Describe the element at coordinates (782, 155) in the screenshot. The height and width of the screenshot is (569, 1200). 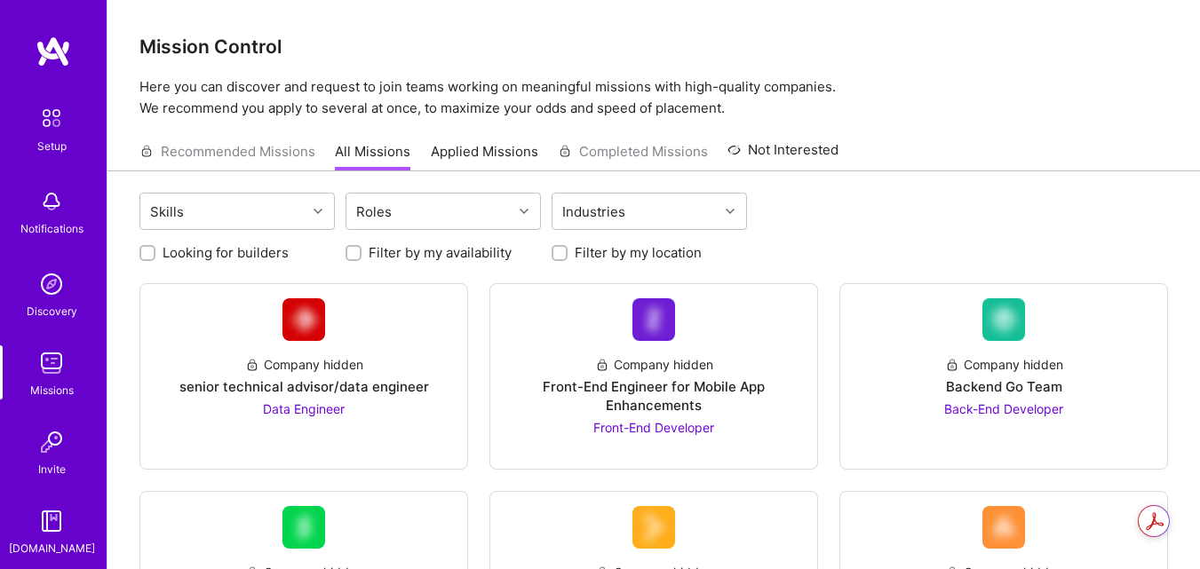
I see `a: Not Interested` at that location.